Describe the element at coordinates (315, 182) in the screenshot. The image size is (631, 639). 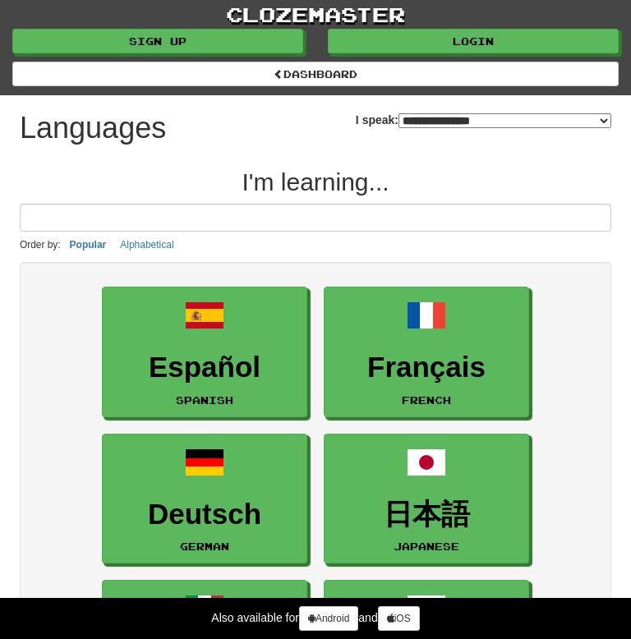
I see `h2: I'm learning...` at that location.